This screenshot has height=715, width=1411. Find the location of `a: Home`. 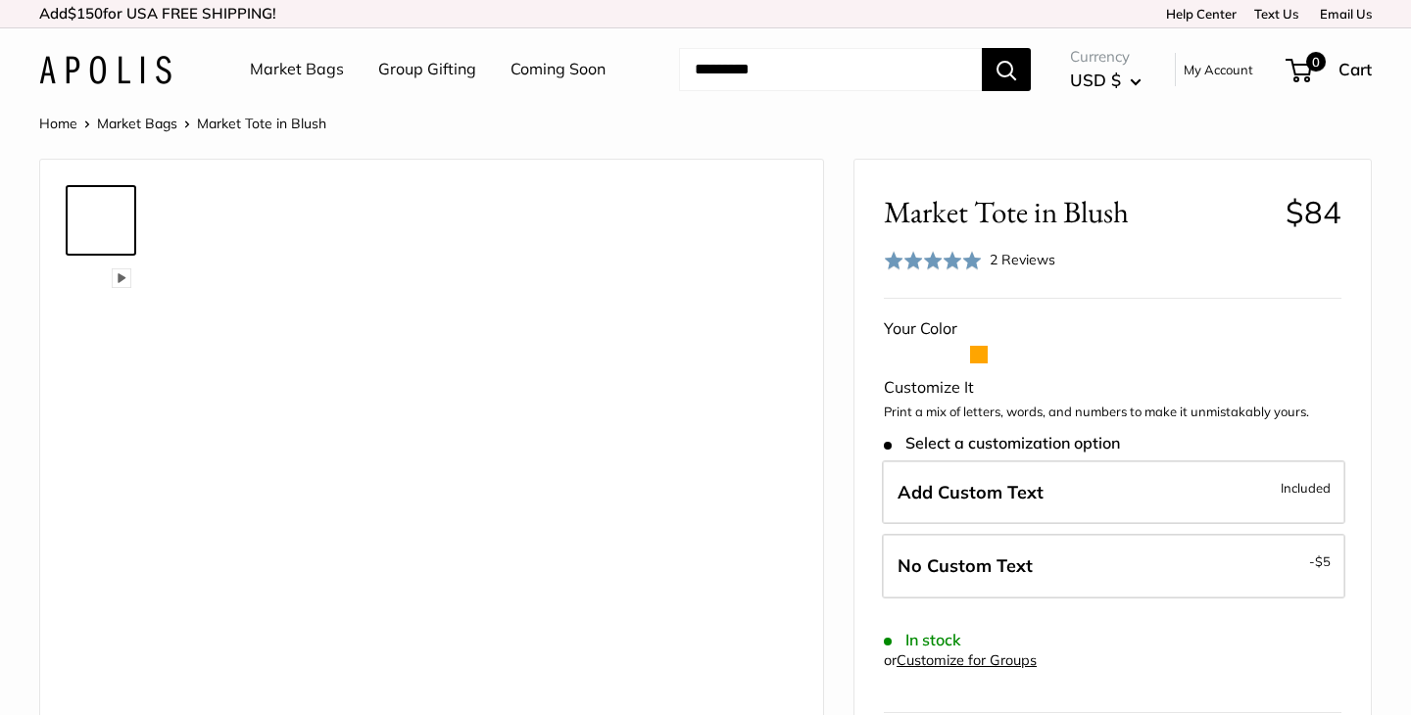

a: Home is located at coordinates (58, 123).